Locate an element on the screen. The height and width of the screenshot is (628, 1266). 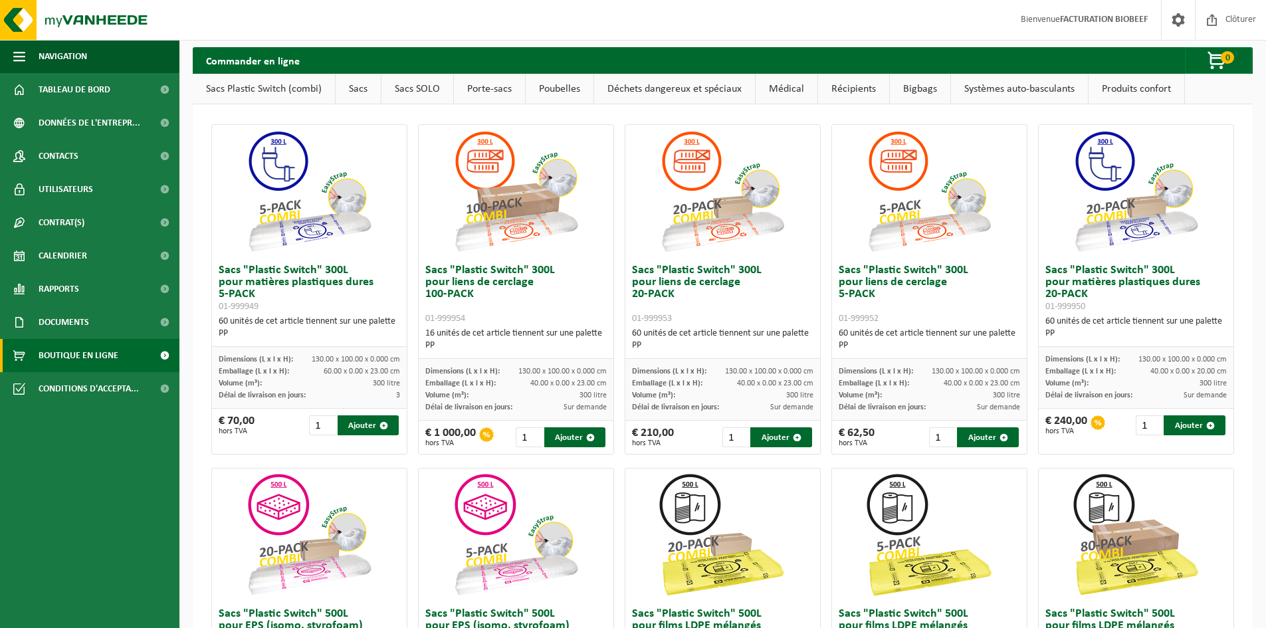
div: € 210,00 is located at coordinates (653, 437).